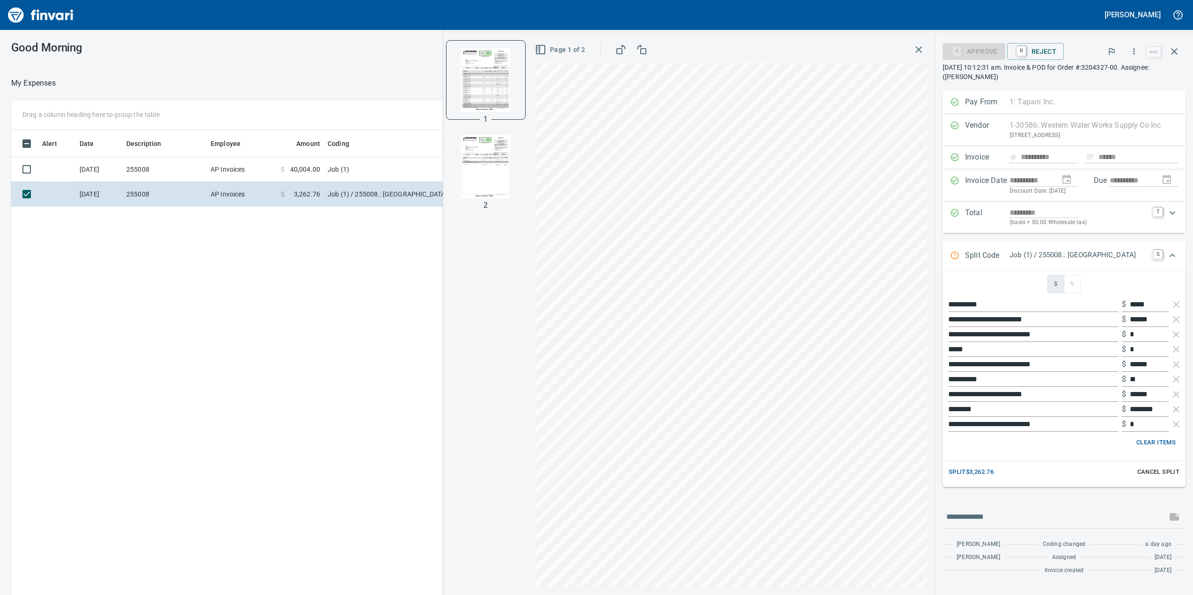 This screenshot has width=1193, height=595. Describe the element at coordinates (91, 115) in the screenshot. I see `p: Drag a column heading here to group the table` at that location.